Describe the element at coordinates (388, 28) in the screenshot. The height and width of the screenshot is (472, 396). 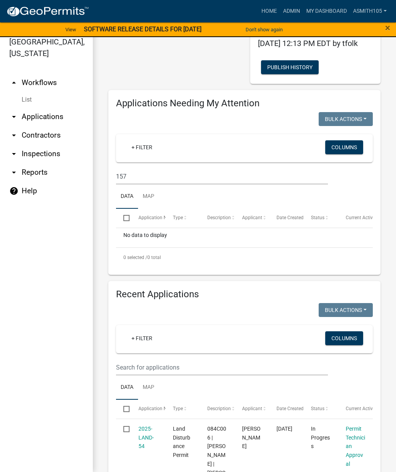
I see `button: Close` at that location.